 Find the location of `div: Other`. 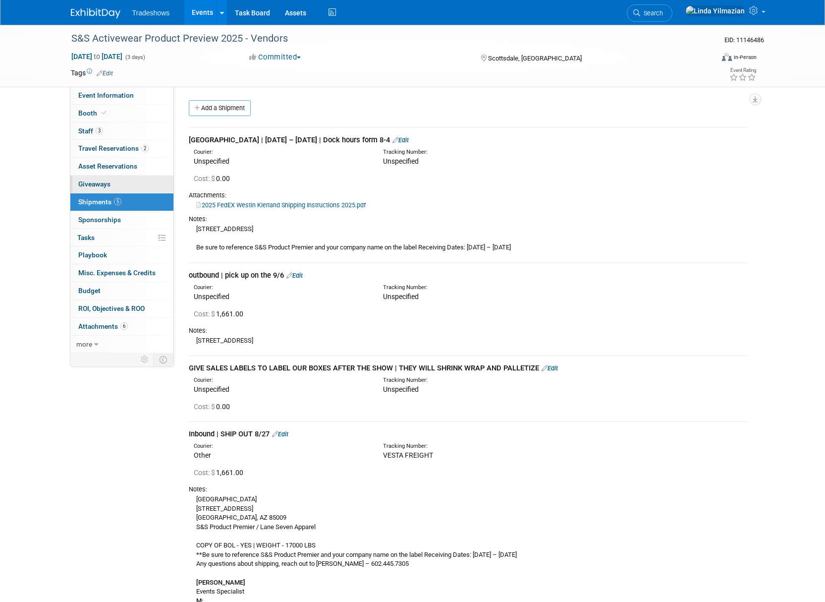

div: Other is located at coordinates (281, 455).